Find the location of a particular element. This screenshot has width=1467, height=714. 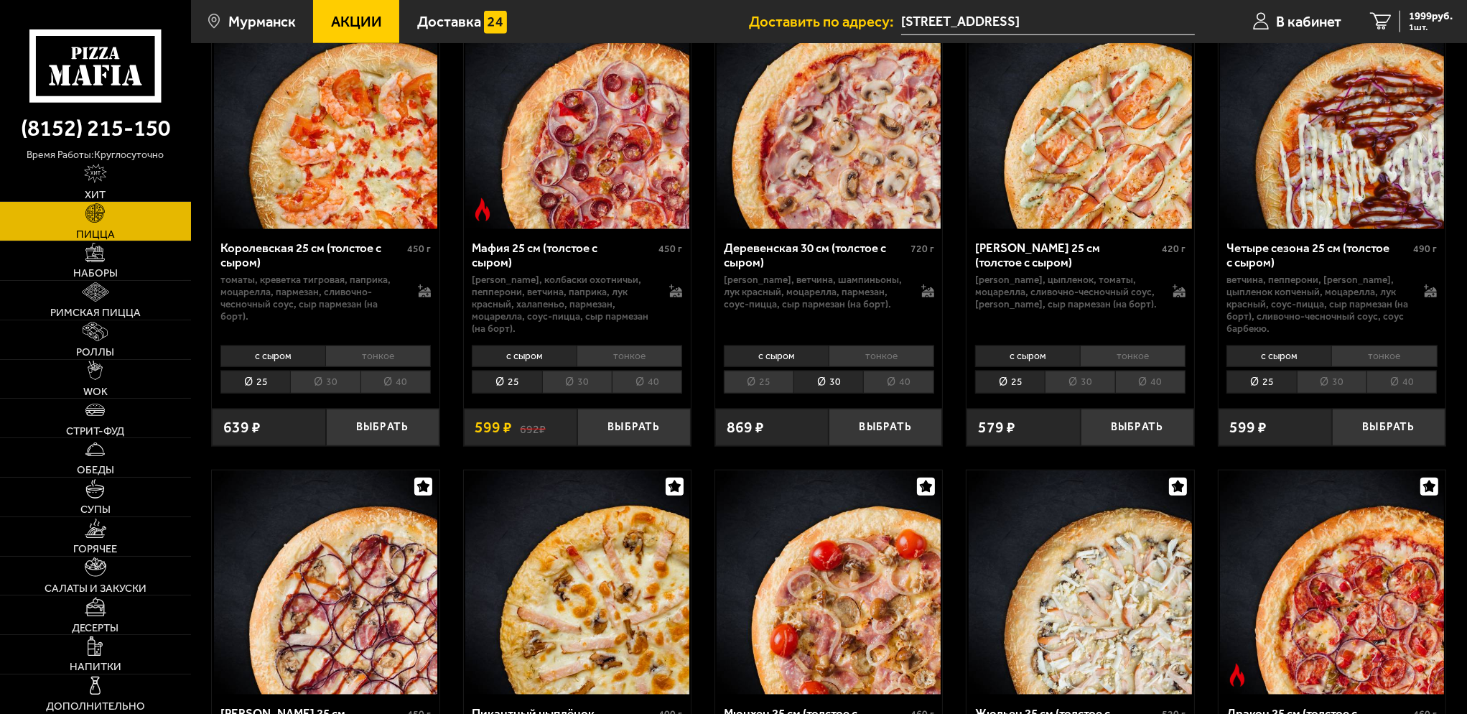

span: 420 г is located at coordinates (1173, 248).